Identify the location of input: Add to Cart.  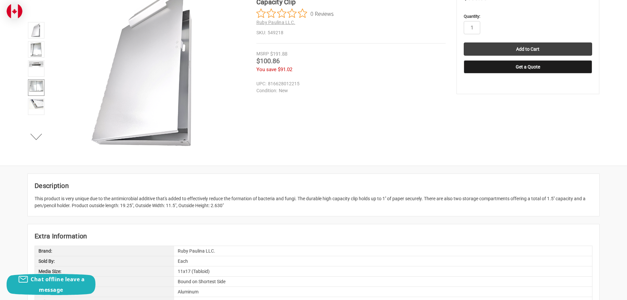
(528, 49).